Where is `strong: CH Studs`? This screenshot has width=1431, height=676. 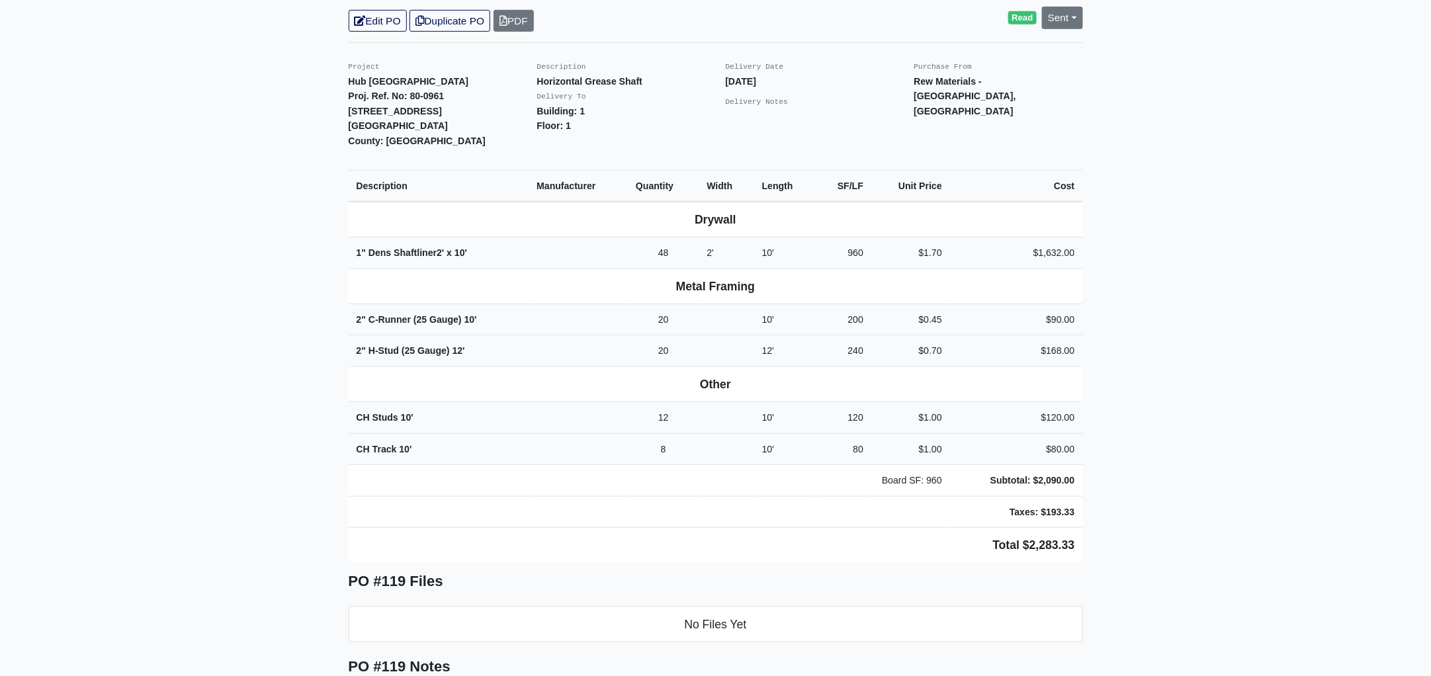 strong: CH Studs is located at coordinates (385, 417).